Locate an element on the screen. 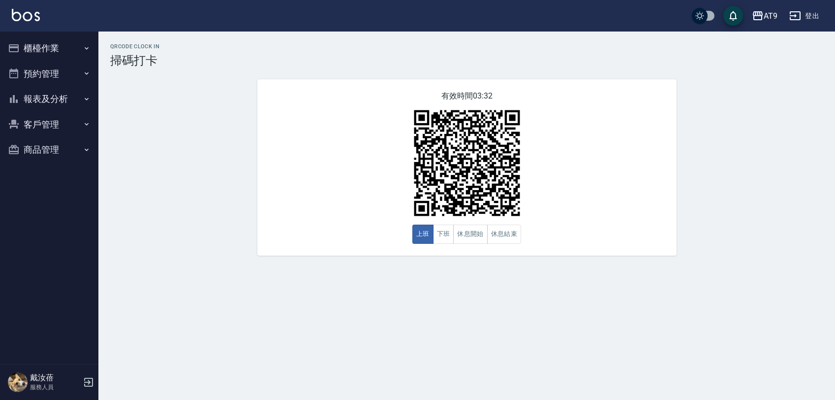 This screenshot has height=400, width=835. h2: QRcode Clock In is located at coordinates (467, 46).